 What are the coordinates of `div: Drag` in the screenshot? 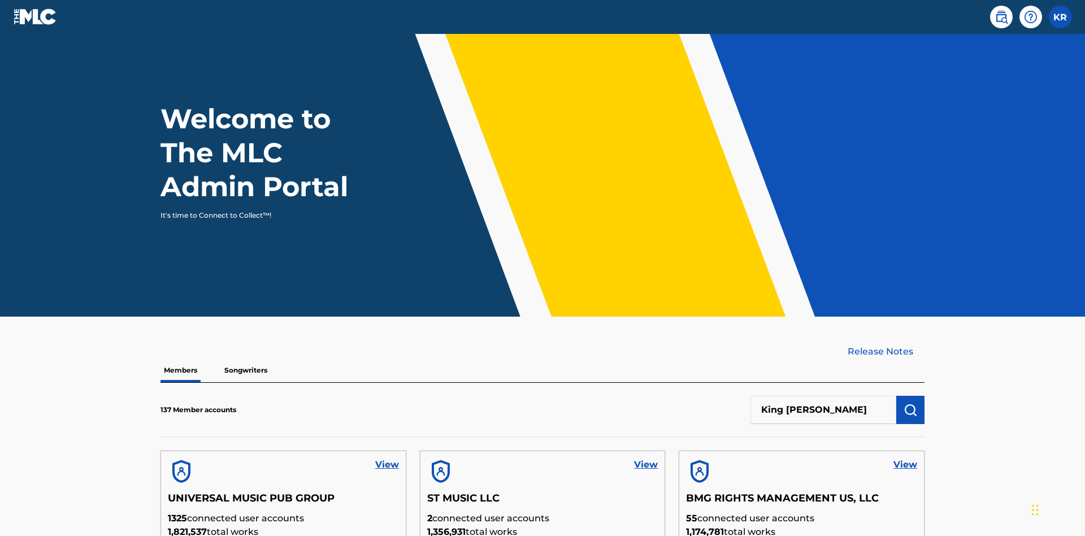 It's located at (1035, 510).